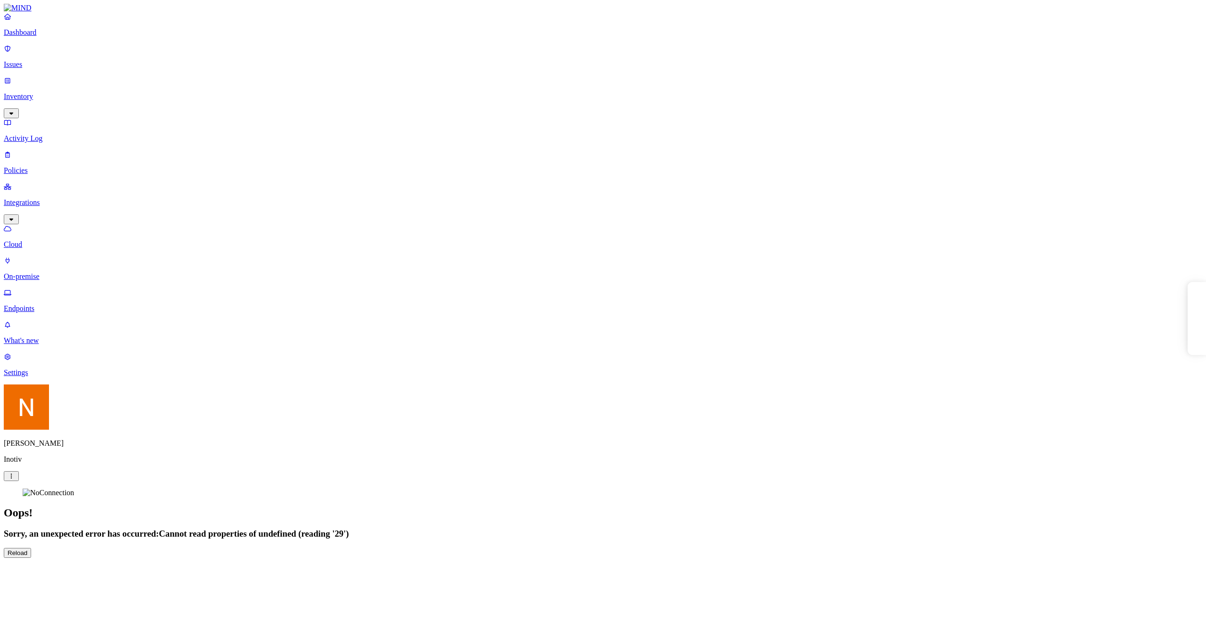 The width and height of the screenshot is (1206, 637). What do you see at coordinates (603, 301) in the screenshot?
I see `a: Endpoints` at bounding box center [603, 301].